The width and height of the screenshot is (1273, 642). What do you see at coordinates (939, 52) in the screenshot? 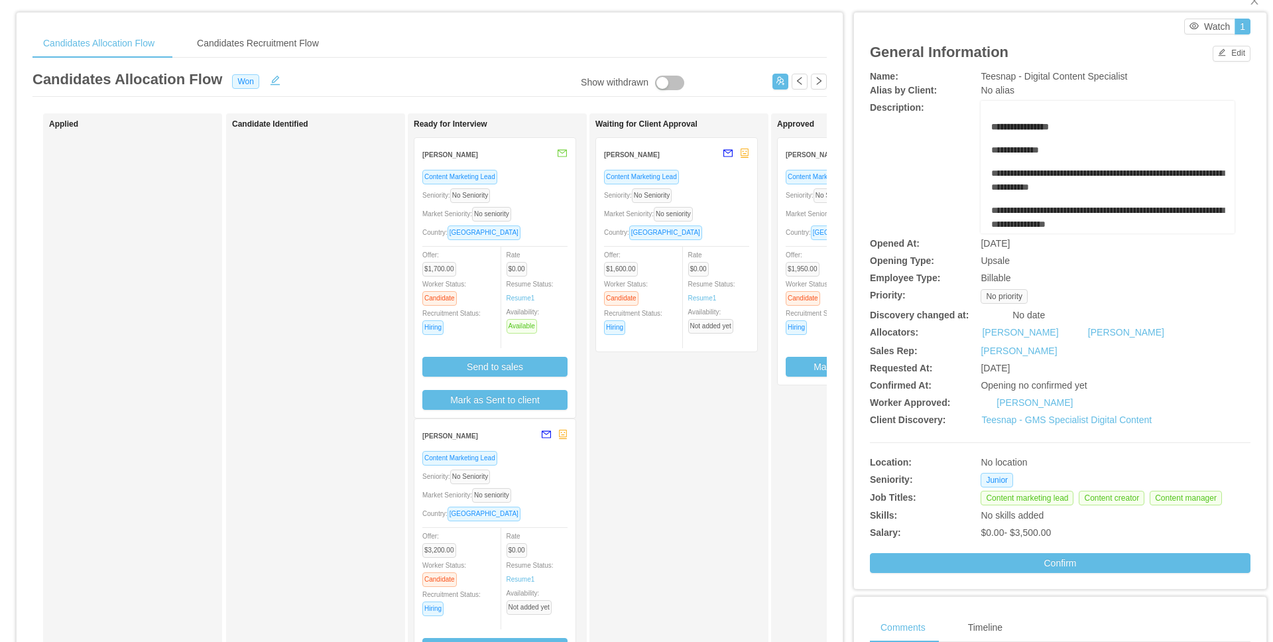
I see `article: General Information` at bounding box center [939, 52].